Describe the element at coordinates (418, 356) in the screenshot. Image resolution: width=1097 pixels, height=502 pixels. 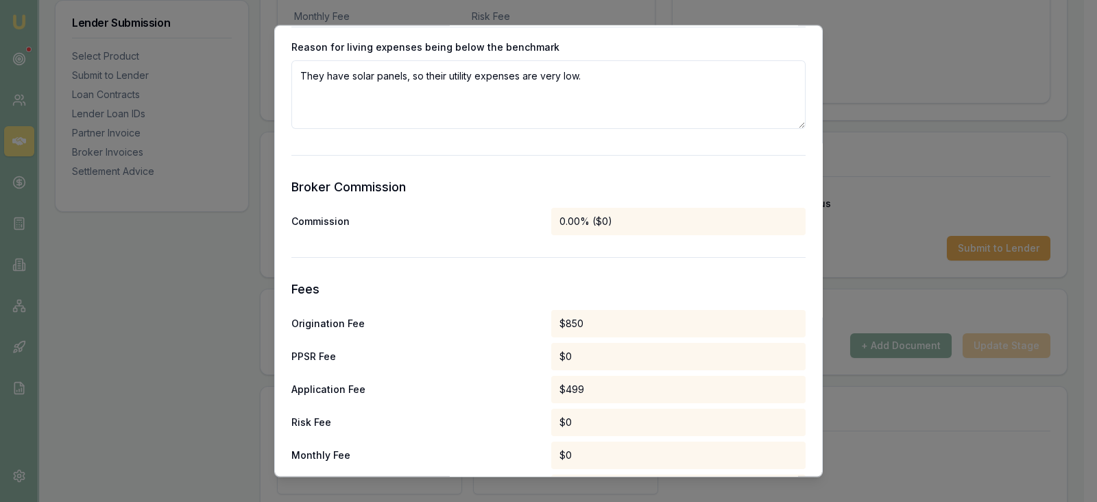
I see `span: PPSR Fee` at that location.